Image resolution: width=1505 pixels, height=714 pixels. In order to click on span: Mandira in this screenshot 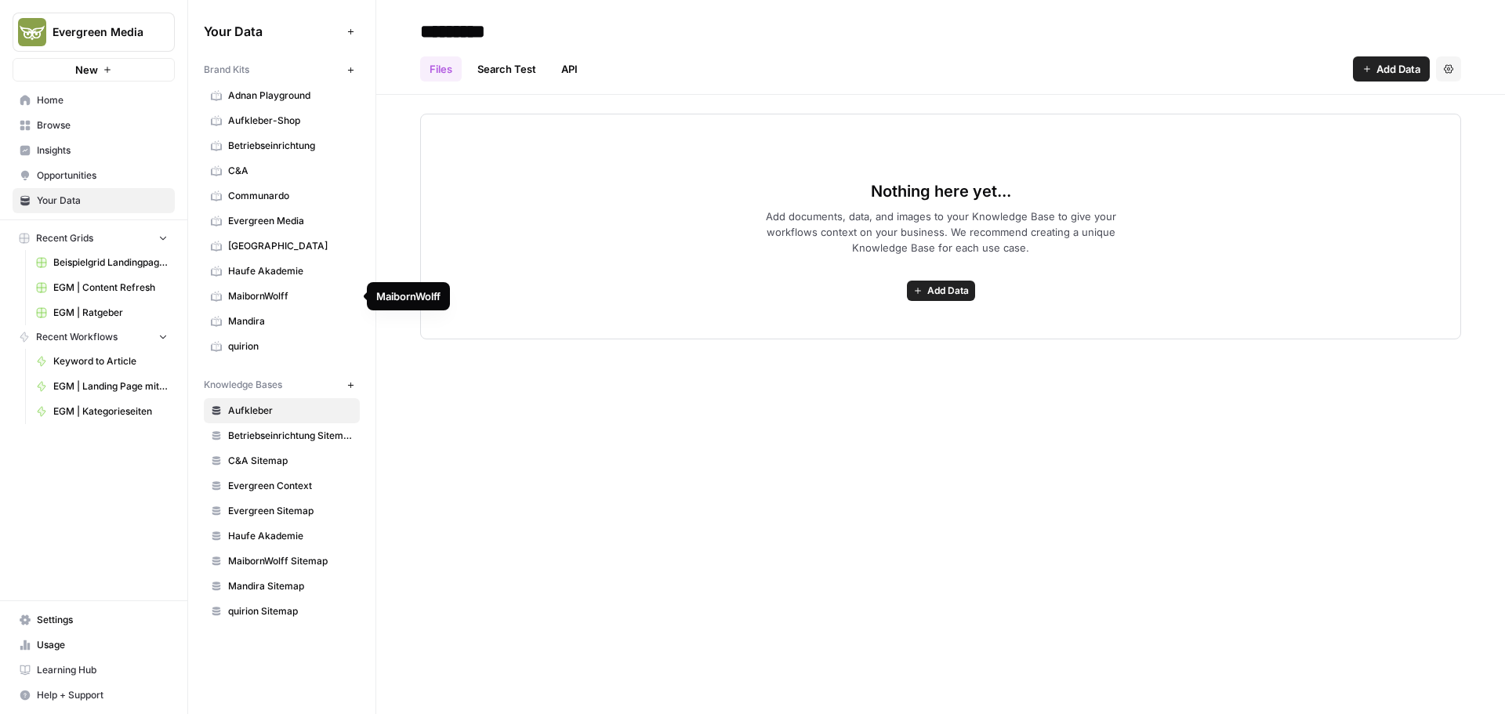, I will do `click(290, 321)`.